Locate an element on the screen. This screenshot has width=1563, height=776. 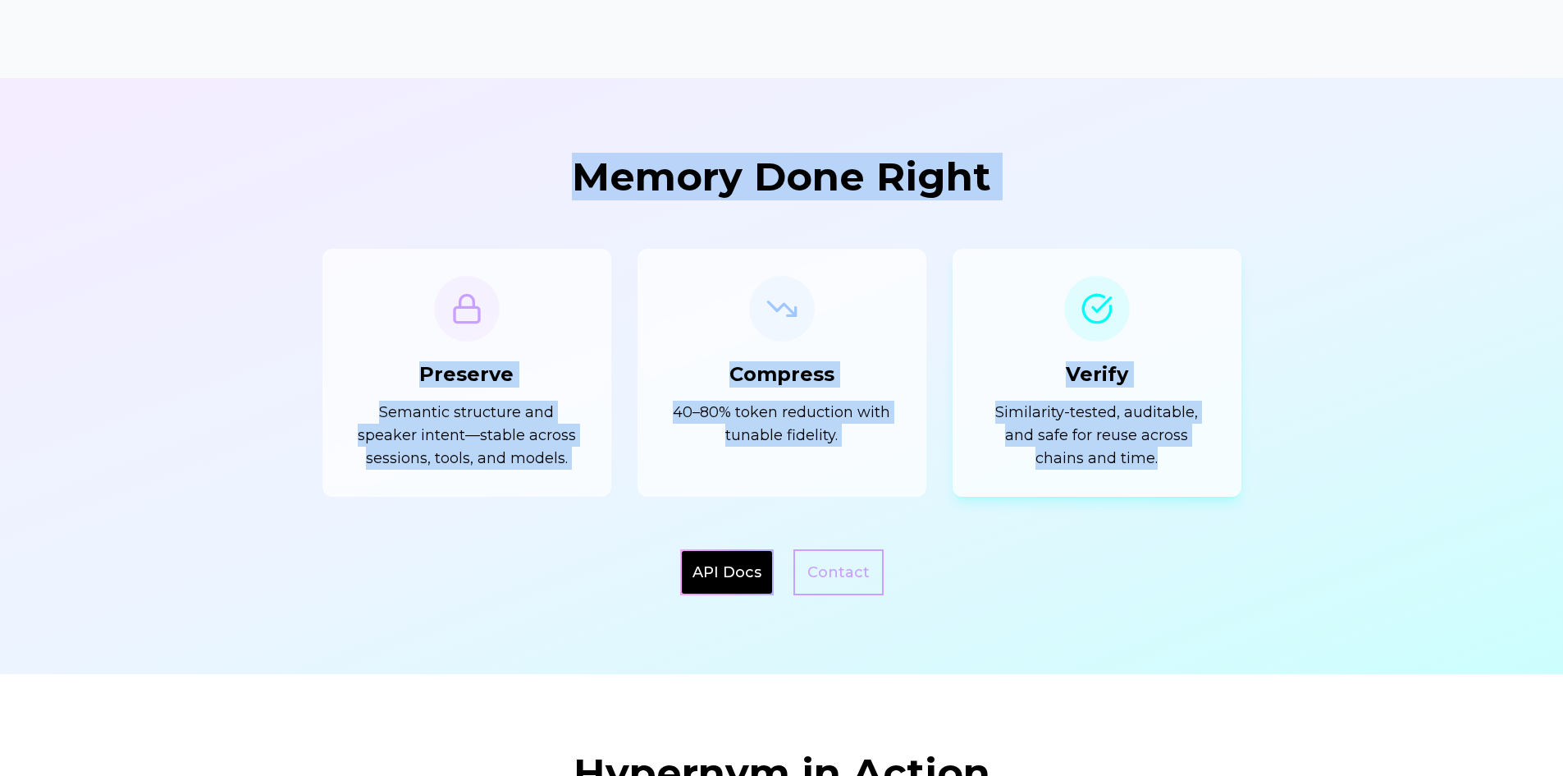
p: Similarity-tested, auditable, and safe for reuse across chains and time. is located at coordinates (1097, 435).